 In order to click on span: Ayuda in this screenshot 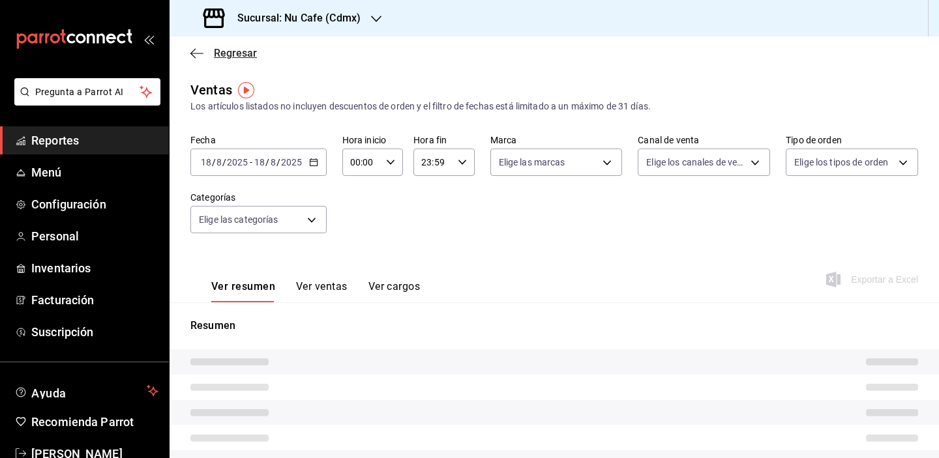, I will do `click(86, 391)`.